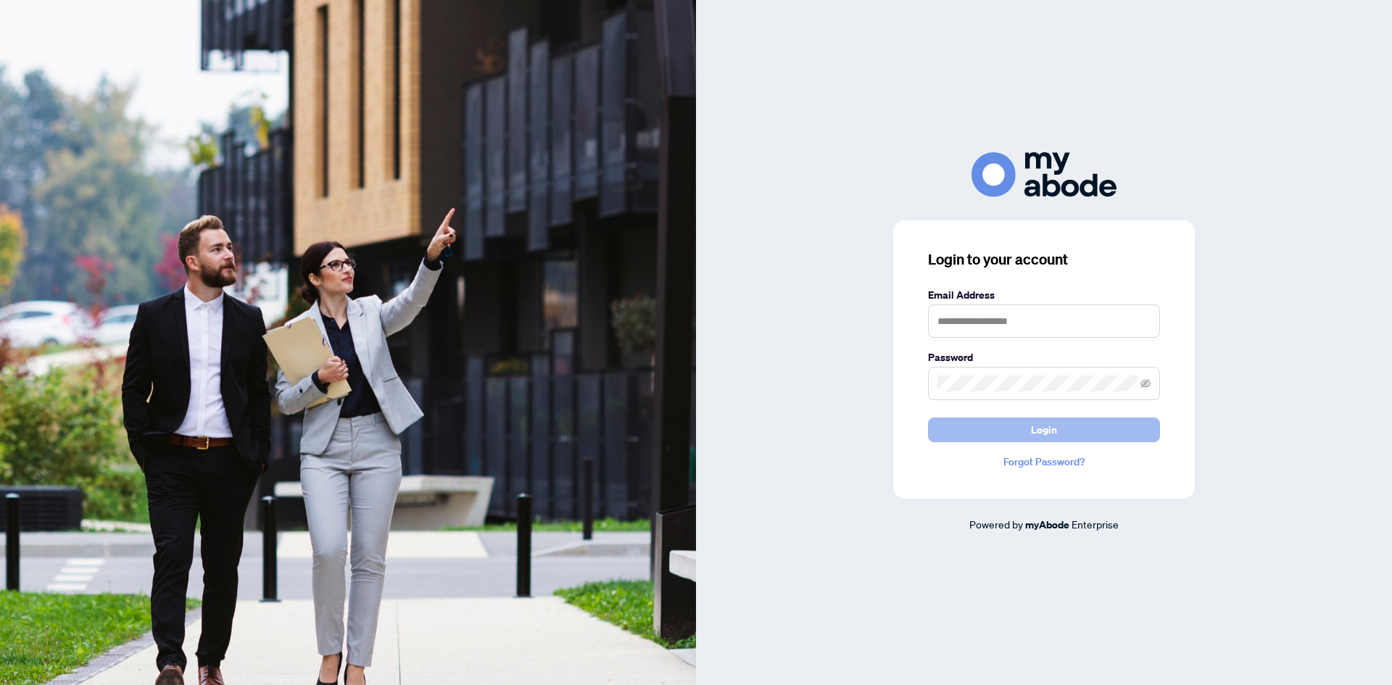 The width and height of the screenshot is (1392, 685). What do you see at coordinates (1044, 430) in the screenshot?
I see `span: Login` at bounding box center [1044, 430].